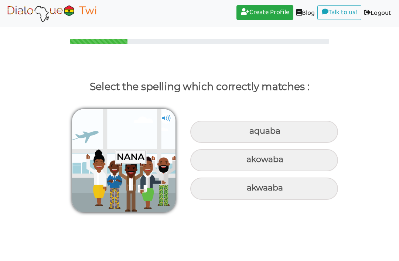 This screenshot has height=261, width=399. I want to click on a: Logout, so click(378, 13).